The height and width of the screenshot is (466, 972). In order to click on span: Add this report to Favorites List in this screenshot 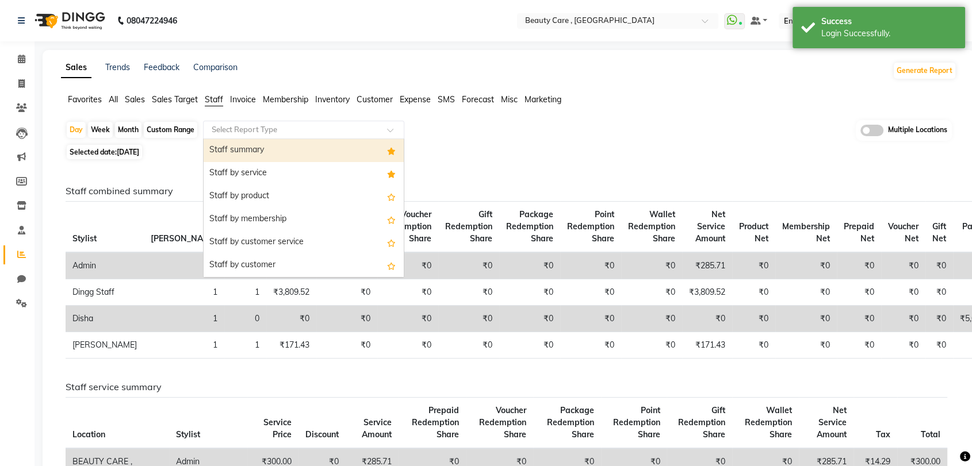, I will do `click(391, 266)`.